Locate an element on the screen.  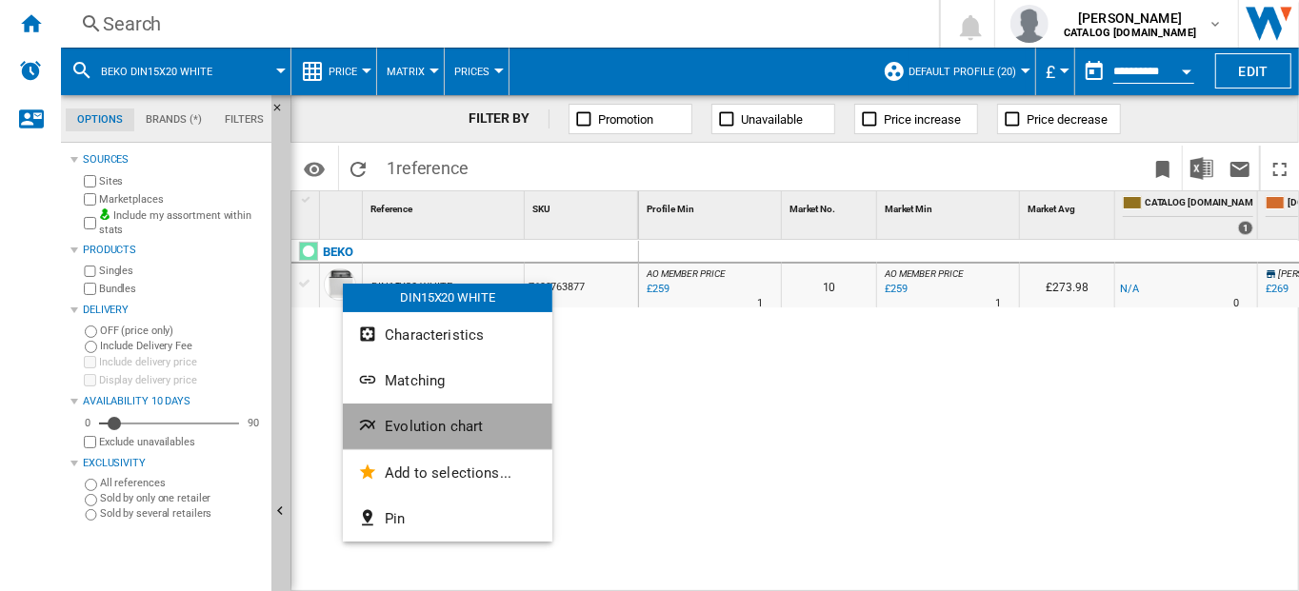
button: Matching is located at coordinates (448, 381).